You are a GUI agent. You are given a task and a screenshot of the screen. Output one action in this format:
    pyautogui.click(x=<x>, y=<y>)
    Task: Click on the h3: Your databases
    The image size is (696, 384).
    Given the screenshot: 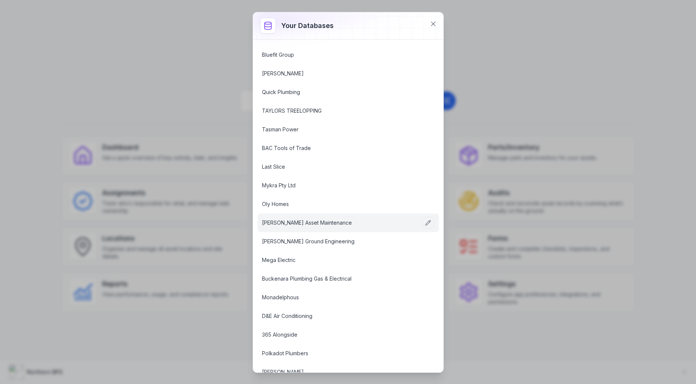 What is the action you would take?
    pyautogui.click(x=308, y=26)
    